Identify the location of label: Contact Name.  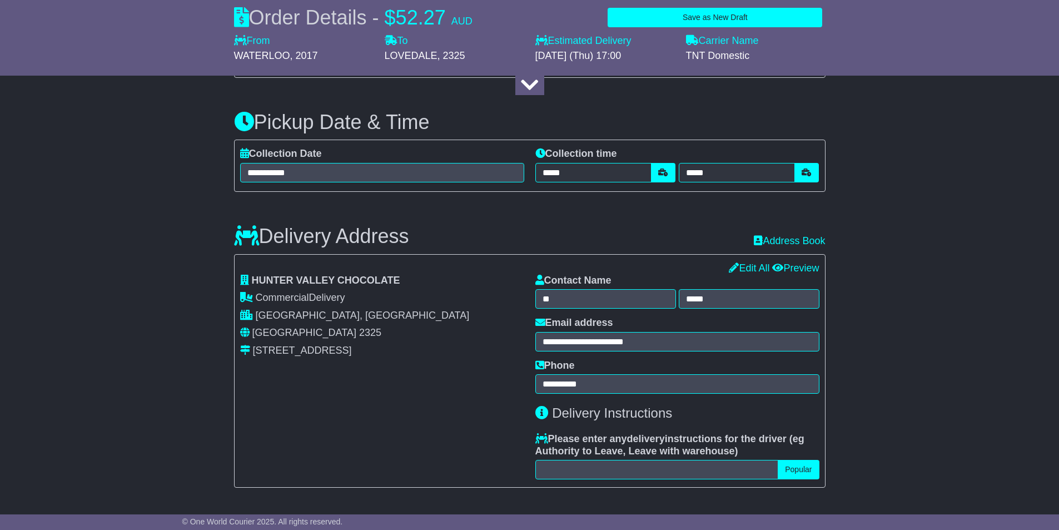
(573, 281).